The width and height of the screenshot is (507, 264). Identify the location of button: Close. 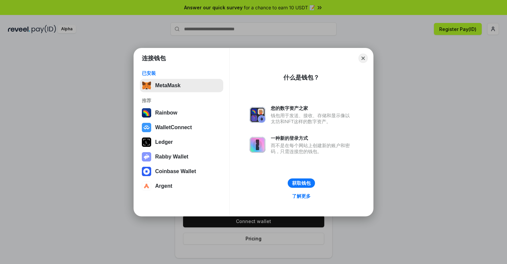
(363, 58).